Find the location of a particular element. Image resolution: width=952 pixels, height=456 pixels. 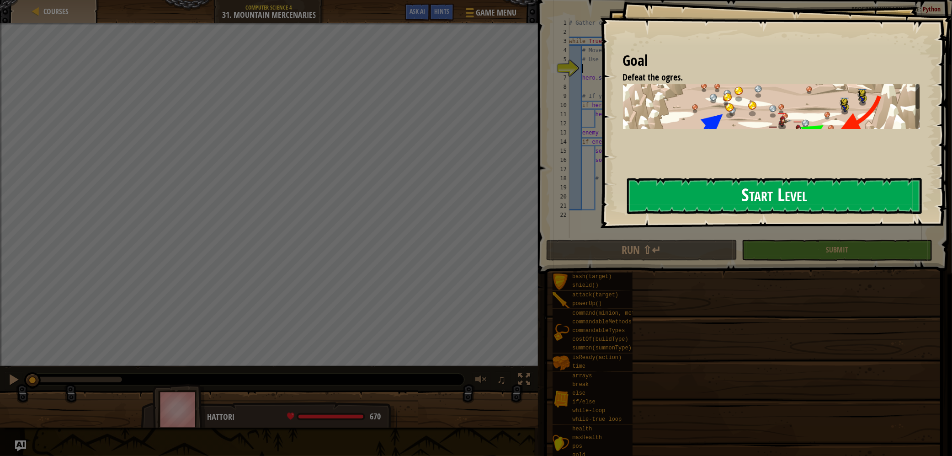

button: Submit is located at coordinates (837, 250).